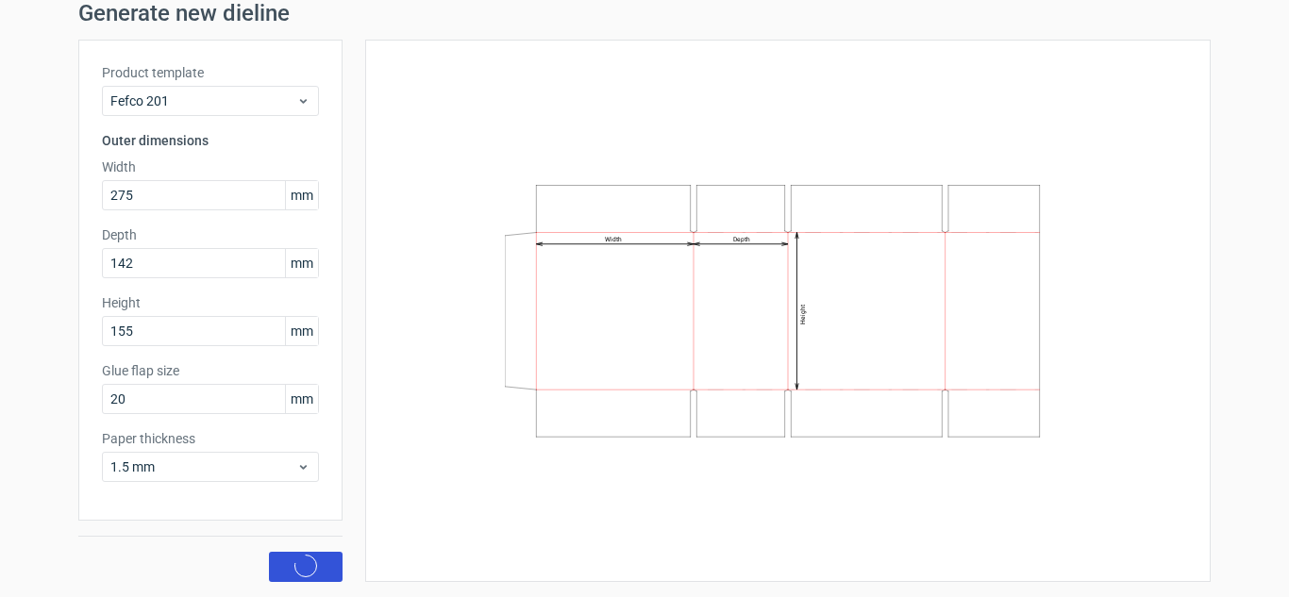 Image resolution: width=1289 pixels, height=597 pixels. What do you see at coordinates (210, 73) in the screenshot?
I see `label: Product template` at bounding box center [210, 73].